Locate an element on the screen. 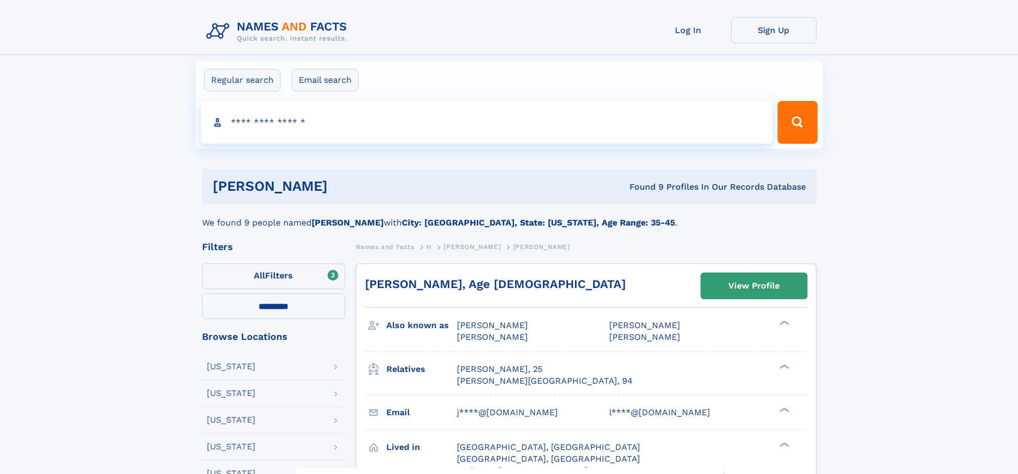 This screenshot has height=474, width=1018. div: View Profile is located at coordinates (754, 286).